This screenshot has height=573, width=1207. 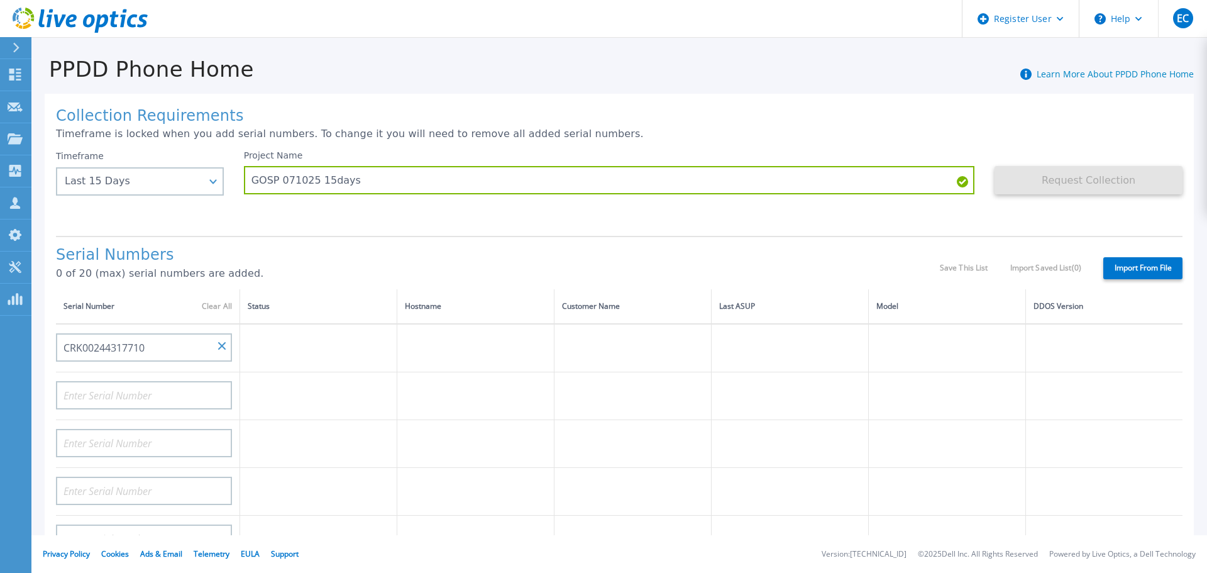 What do you see at coordinates (789, 306) in the screenshot?
I see `th: Last ASUP` at bounding box center [789, 306].